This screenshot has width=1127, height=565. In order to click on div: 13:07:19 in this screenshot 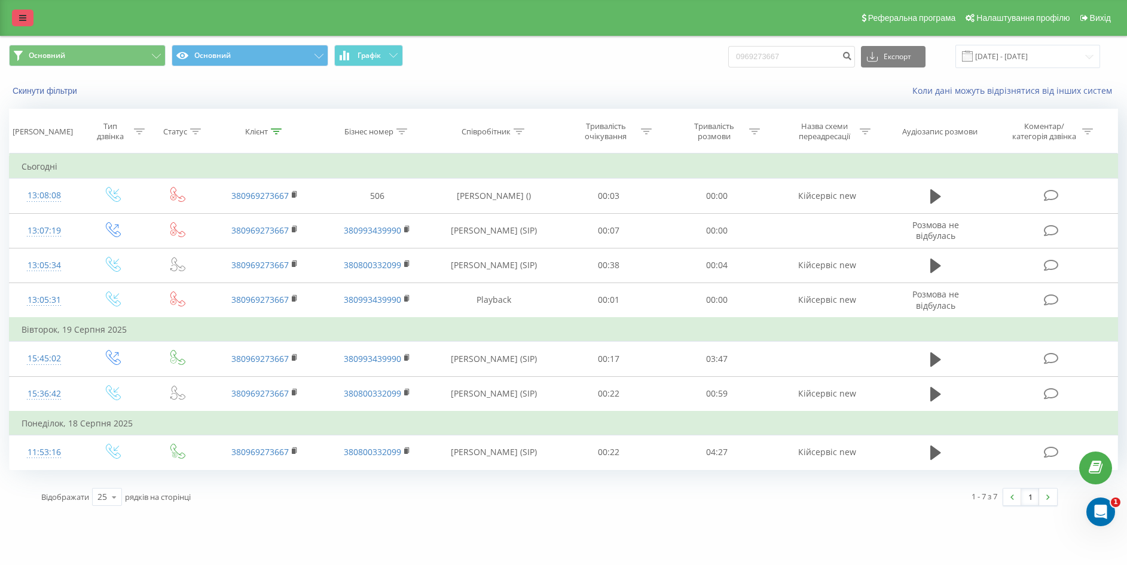, I will do `click(44, 231)`.